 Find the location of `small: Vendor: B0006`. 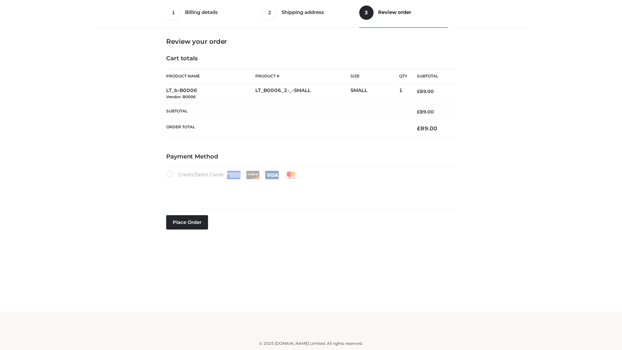

small: Vendor: B0006 is located at coordinates (181, 97).